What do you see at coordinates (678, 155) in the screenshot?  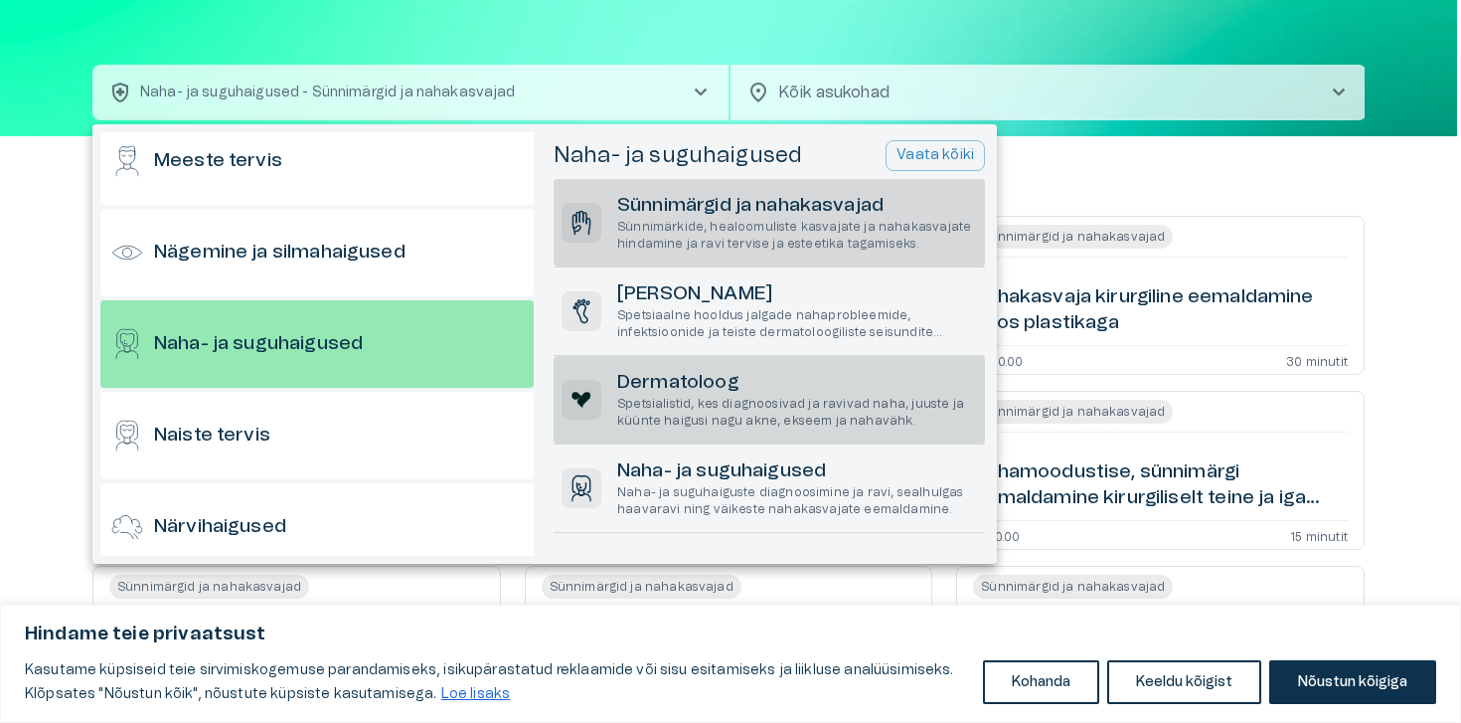 I see `h5: Naha- ja suguhaigused` at bounding box center [678, 155].